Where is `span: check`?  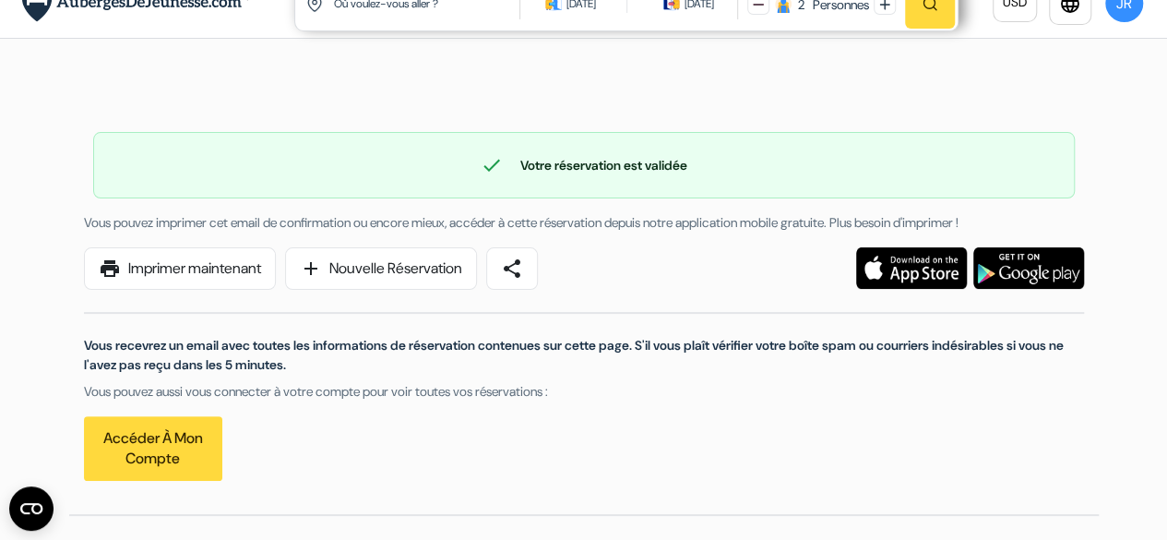 span: check is located at coordinates (492, 165).